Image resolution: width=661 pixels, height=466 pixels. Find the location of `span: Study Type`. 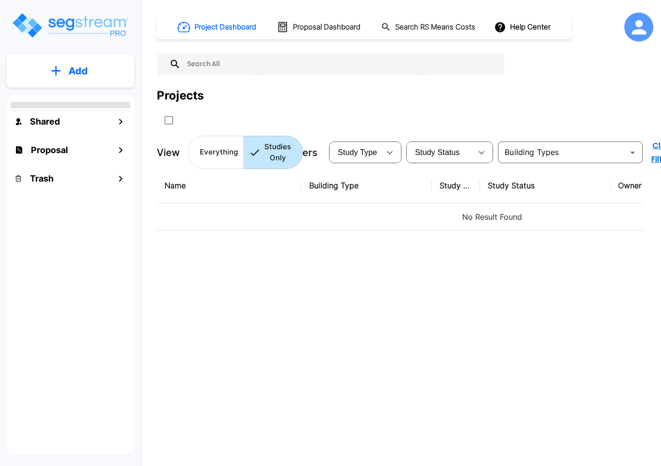

span: Study Type is located at coordinates (357, 152).